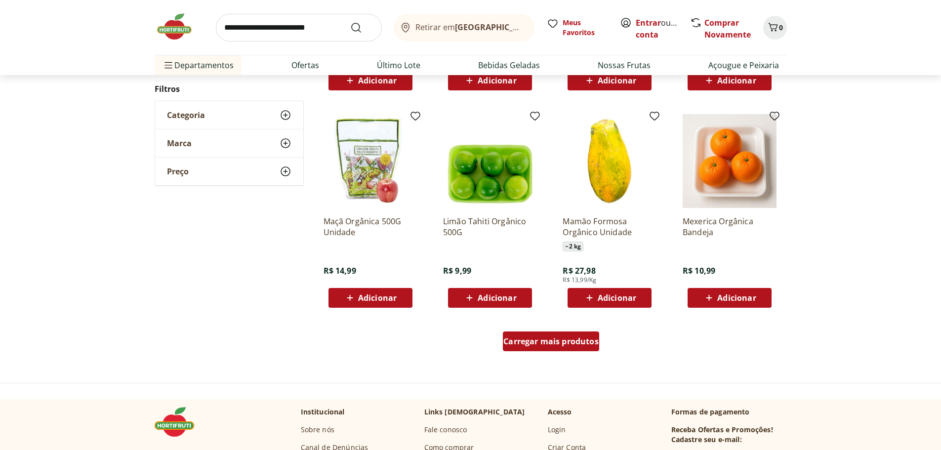 The image size is (941, 450). I want to click on img: Mamão Formosa Orgânico Unidade, so click(610, 161).